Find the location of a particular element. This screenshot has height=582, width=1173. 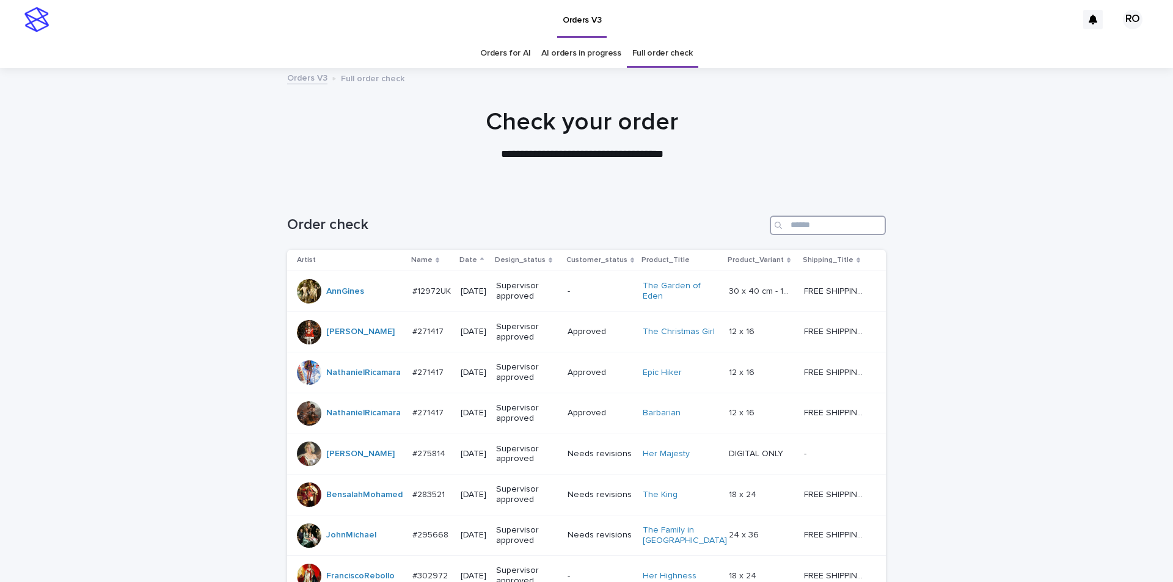

a: The Garden of Eden is located at coordinates (680, 291).